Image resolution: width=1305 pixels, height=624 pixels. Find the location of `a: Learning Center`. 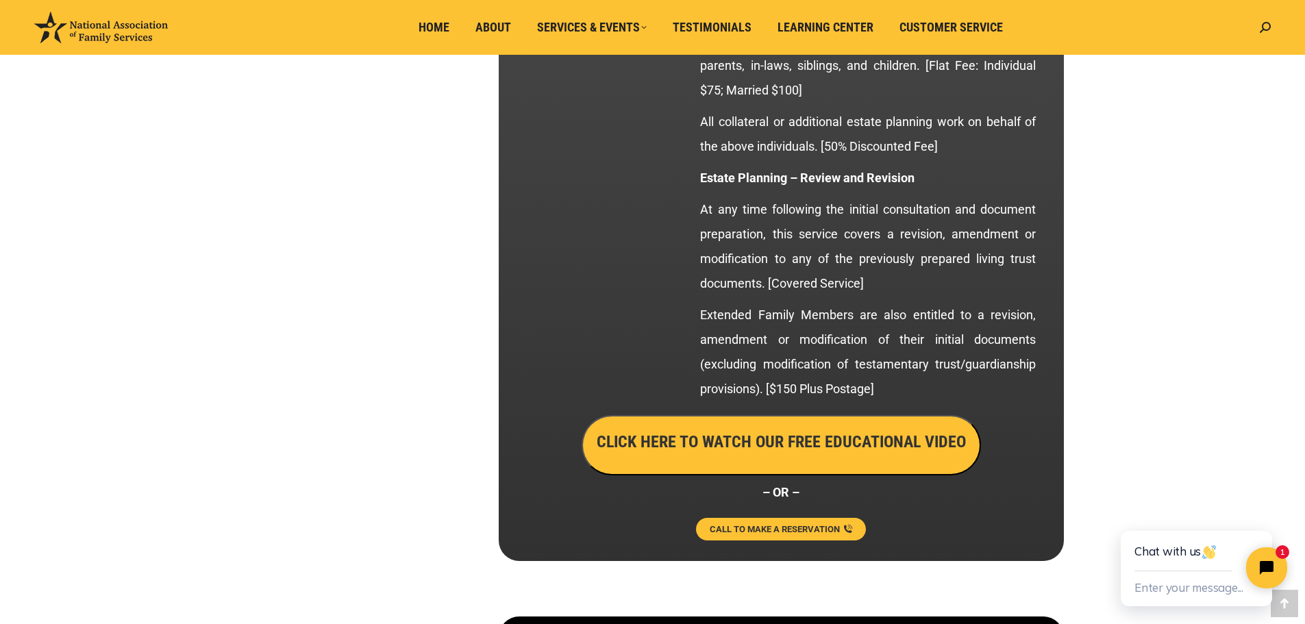

a: Learning Center is located at coordinates (826, 27).